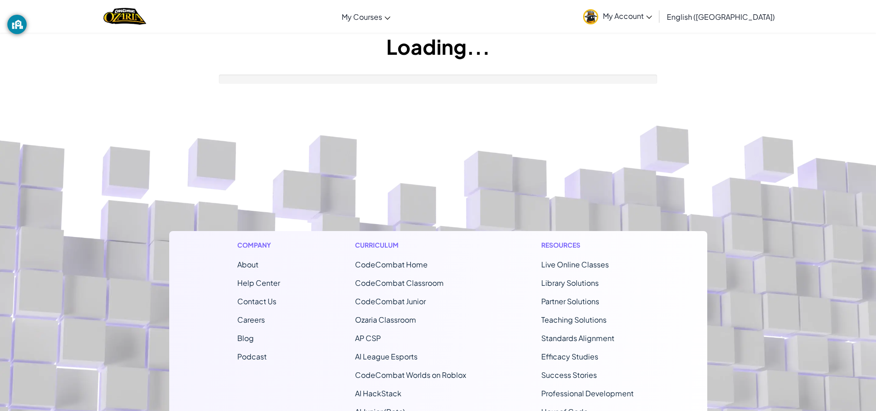 The width and height of the screenshot is (876, 411). What do you see at coordinates (569, 375) in the screenshot?
I see `a: Success Stories` at bounding box center [569, 375].